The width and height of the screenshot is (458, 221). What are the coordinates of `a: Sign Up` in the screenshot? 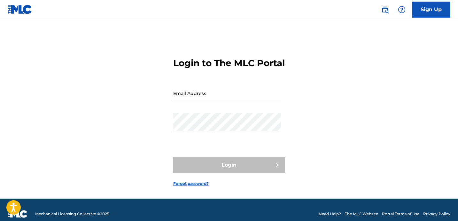 It's located at (431, 10).